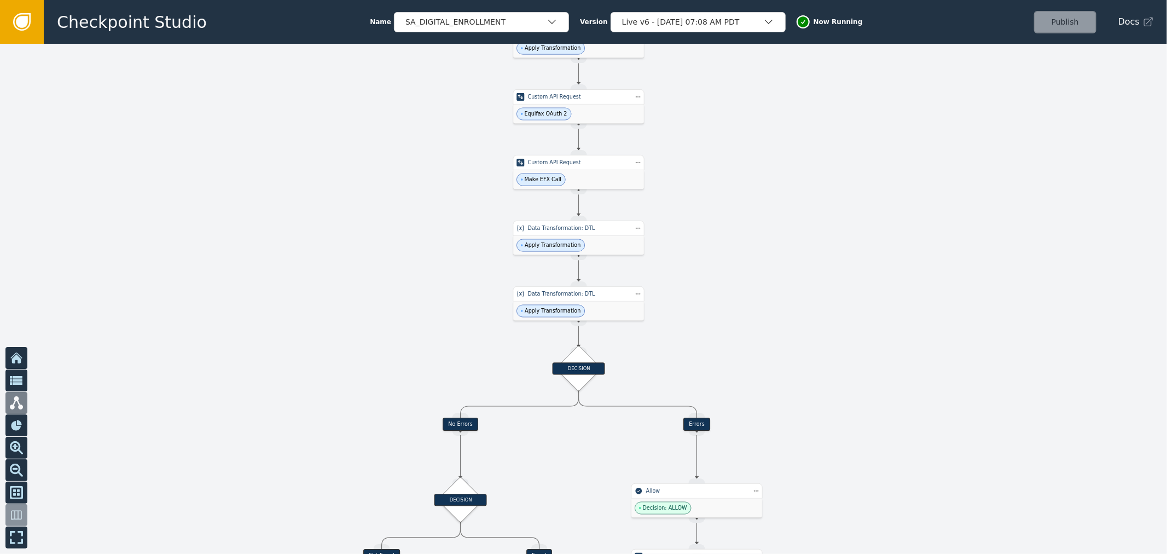 This screenshot has width=1167, height=554. What do you see at coordinates (546, 114) in the screenshot?
I see `span: Equifax OAuth 2` at bounding box center [546, 114].